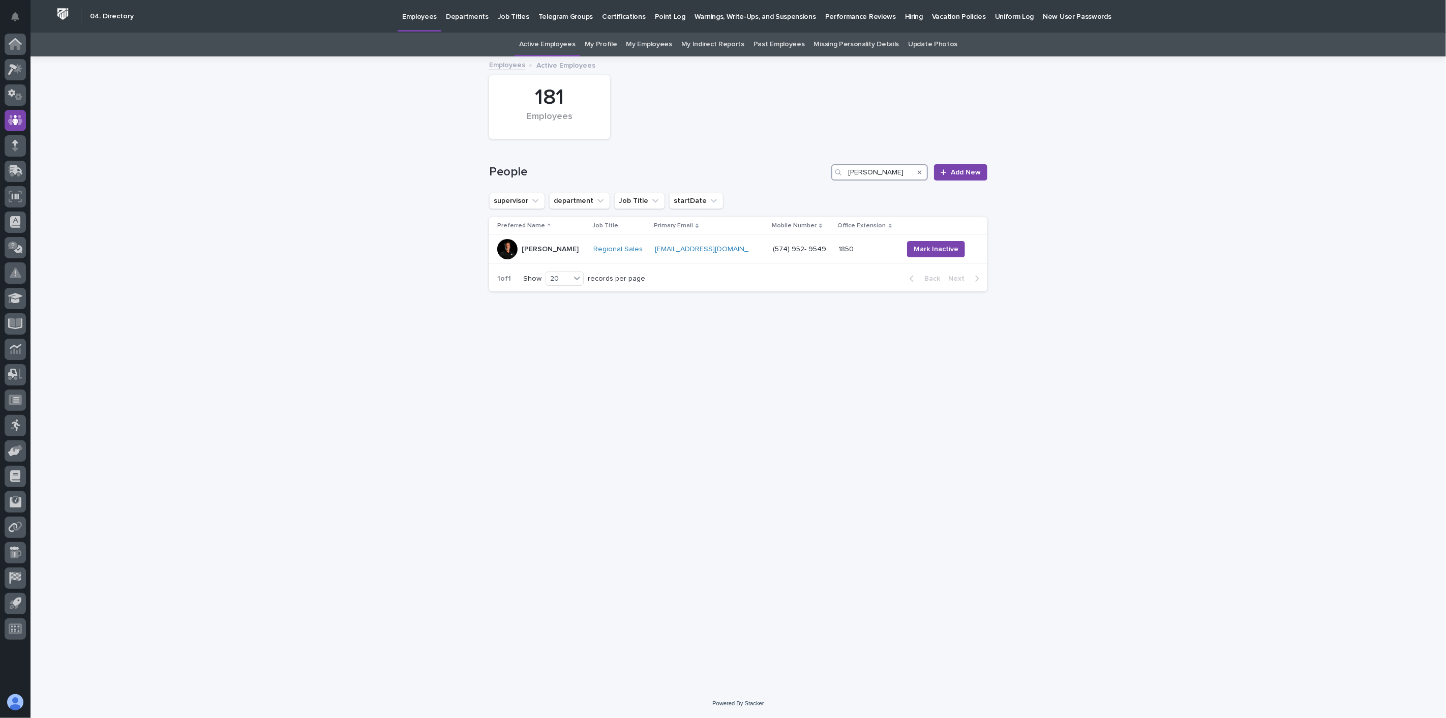  I want to click on img: Workspace Logo, so click(63, 14).